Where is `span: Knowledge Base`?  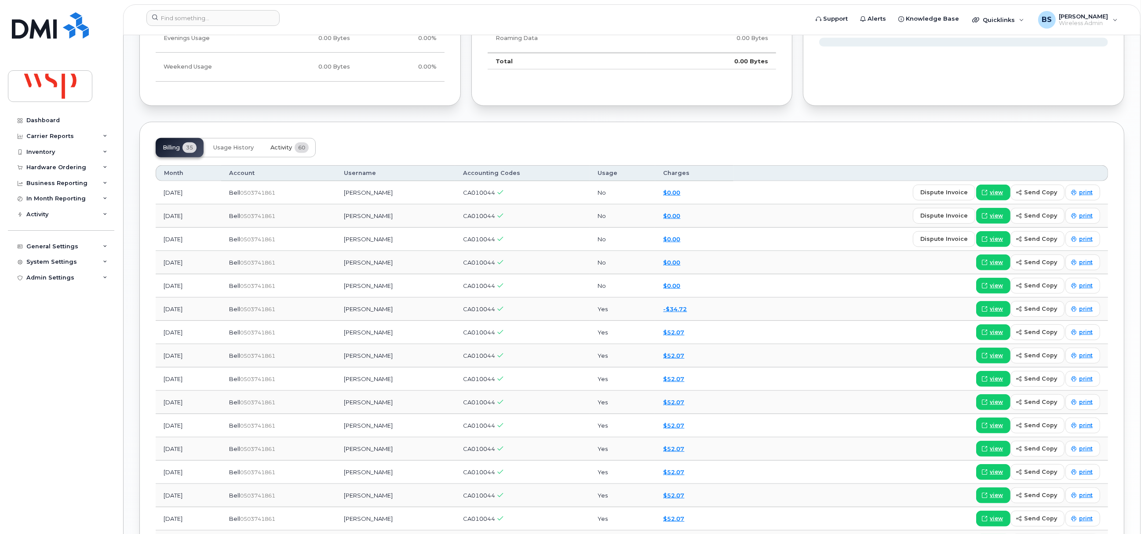 span: Knowledge Base is located at coordinates (932, 19).